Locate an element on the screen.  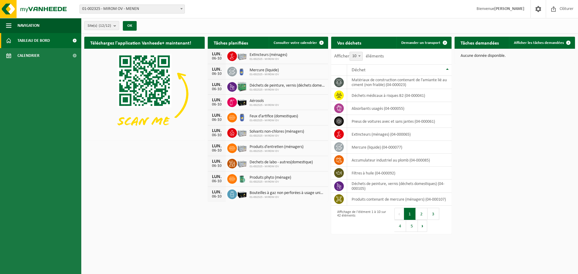
td: matériaux de construction contenant de l'amiante lié au ciment (non friable) (04-000023) is located at coordinates (399, 82).